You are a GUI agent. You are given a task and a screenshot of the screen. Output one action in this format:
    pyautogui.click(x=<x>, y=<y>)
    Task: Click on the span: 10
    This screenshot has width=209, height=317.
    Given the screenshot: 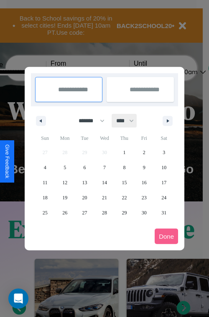 What is the action you would take?
    pyautogui.click(x=164, y=167)
    